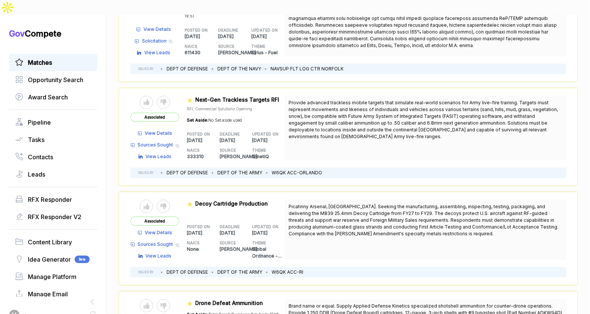 Image resolution: width=590 pixels, height=314 pixels. I want to click on span: RFI, Commercial Solutions Opening, so click(220, 109).